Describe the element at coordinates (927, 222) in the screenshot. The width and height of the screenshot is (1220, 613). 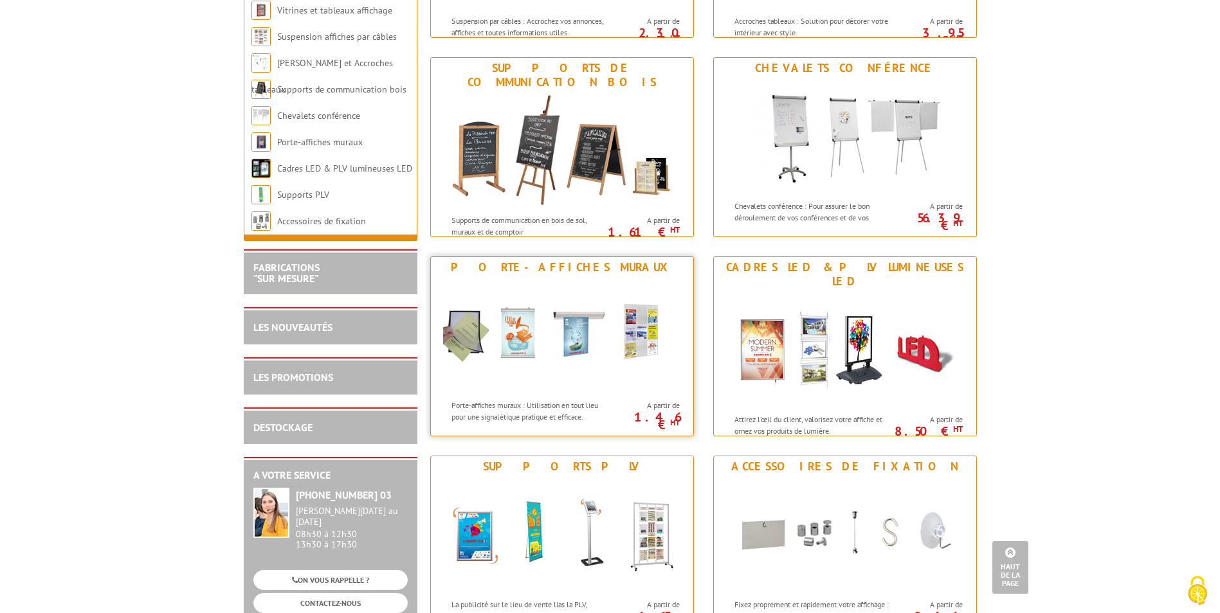
I see `p: 56.39 €` at that location.